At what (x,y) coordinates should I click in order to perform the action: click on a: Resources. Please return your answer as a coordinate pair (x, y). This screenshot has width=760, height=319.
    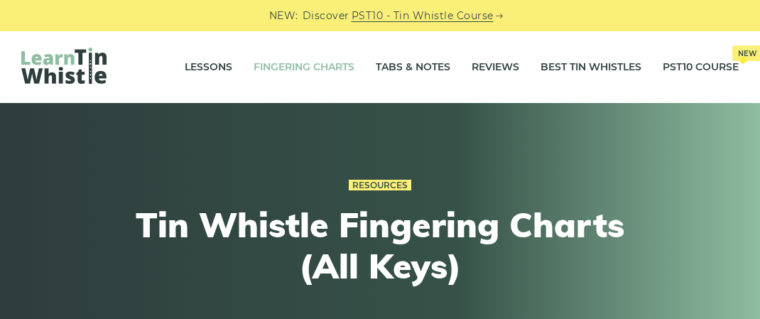
    Looking at the image, I should click on (380, 185).